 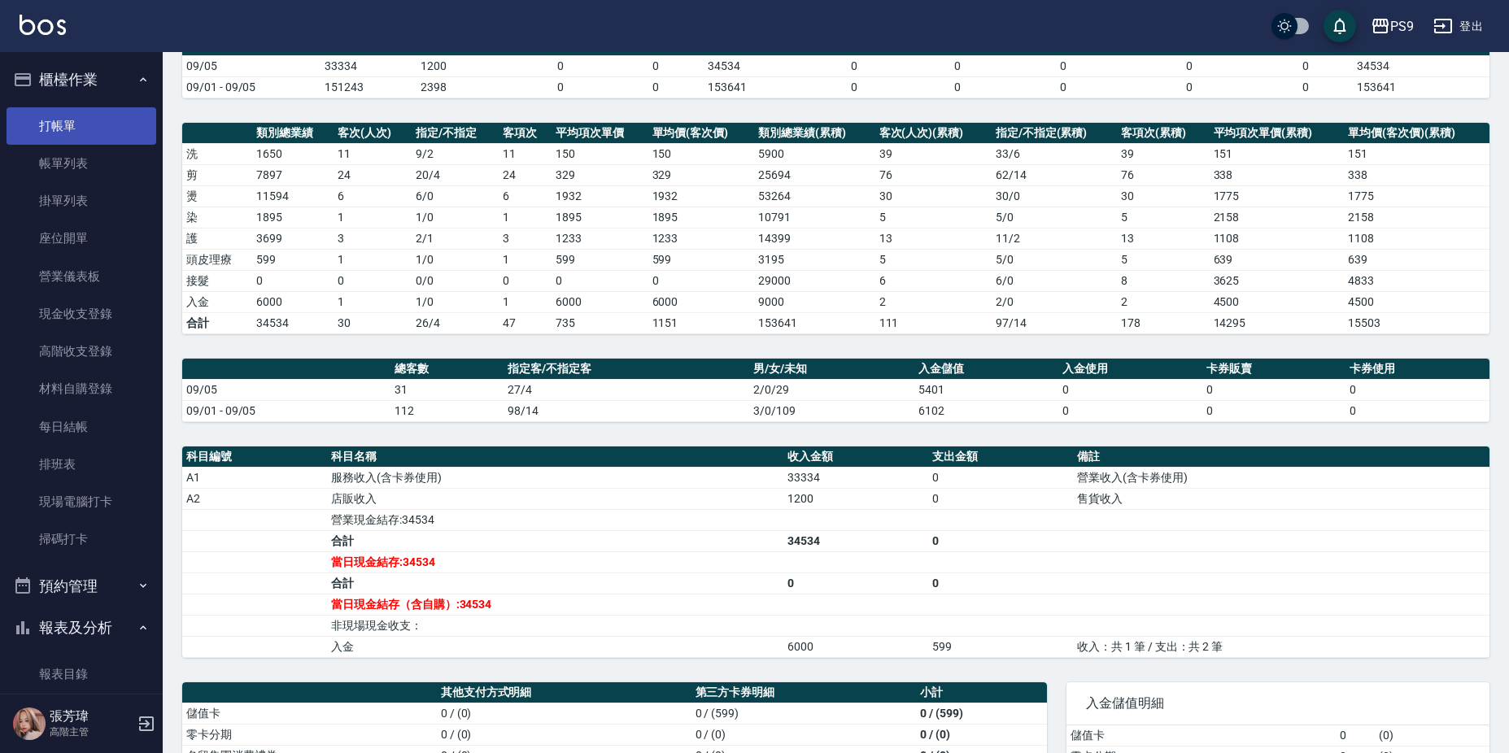 I want to click on td: 9000, so click(x=814, y=302).